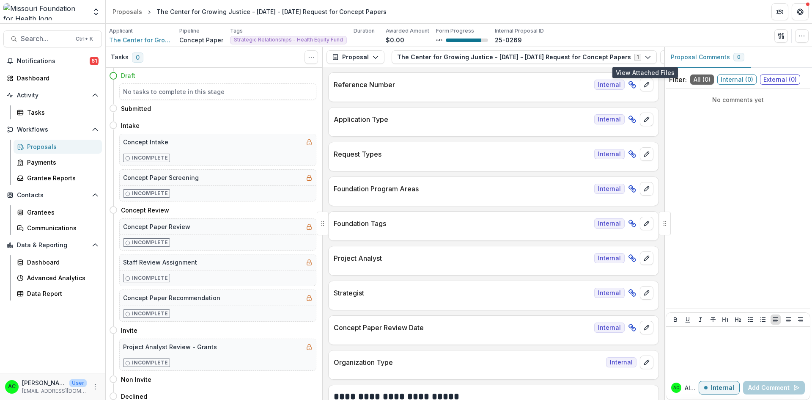 This screenshot has width=812, height=400. What do you see at coordinates (145, 210) in the screenshot?
I see `h4: Concept Review` at bounding box center [145, 210].